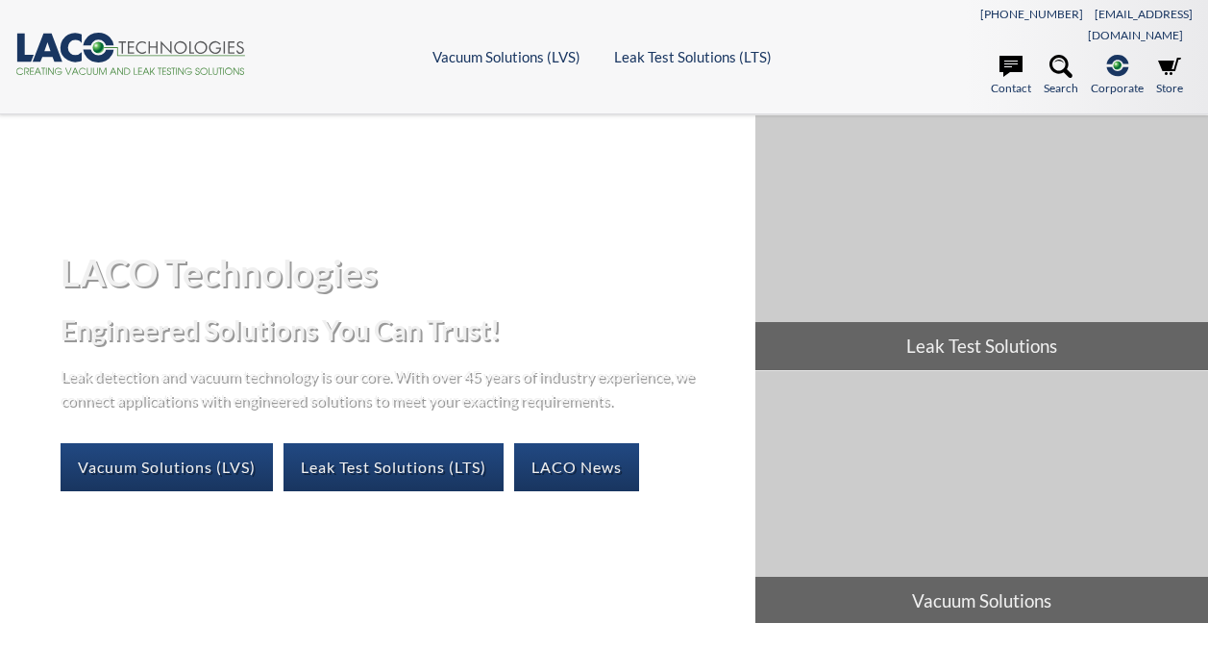 This screenshot has width=1208, height=648. What do you see at coordinates (1170, 76) in the screenshot?
I see `a: Store` at bounding box center [1170, 76].